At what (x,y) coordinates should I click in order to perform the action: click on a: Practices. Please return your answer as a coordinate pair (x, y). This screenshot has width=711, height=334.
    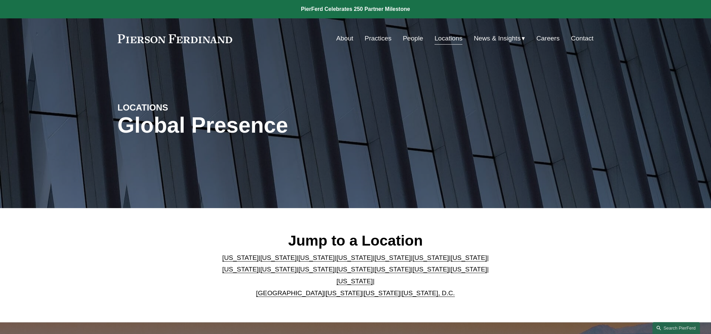
    Looking at the image, I should click on (378, 38).